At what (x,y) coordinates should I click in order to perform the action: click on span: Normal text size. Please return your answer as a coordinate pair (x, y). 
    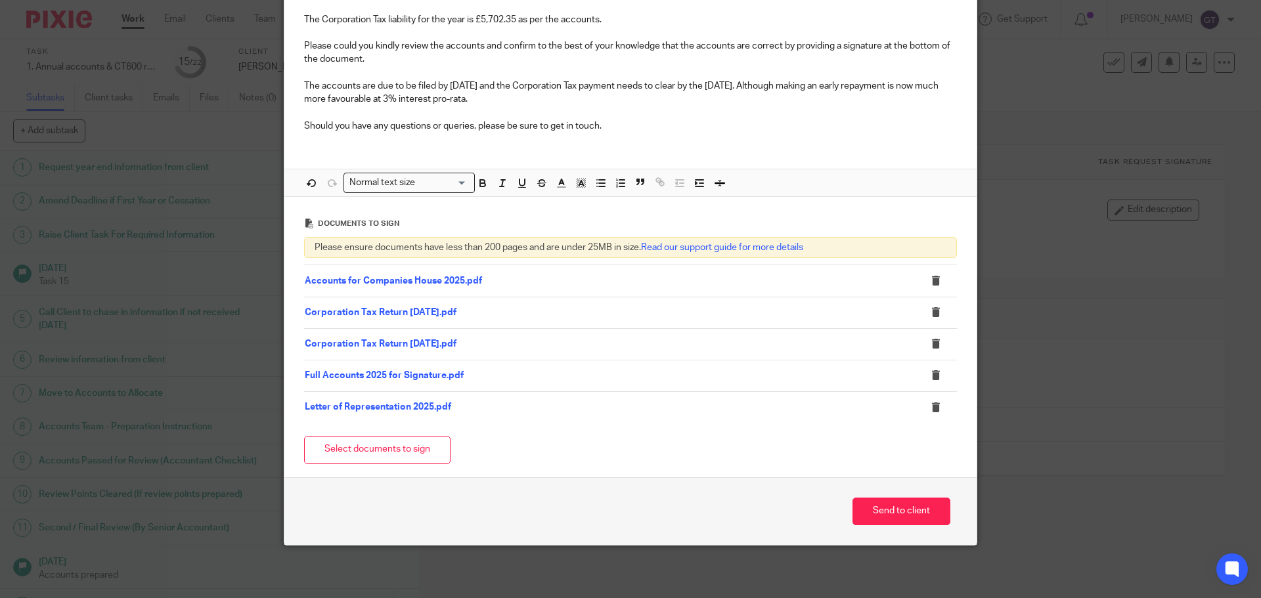
    Looking at the image, I should click on (382, 183).